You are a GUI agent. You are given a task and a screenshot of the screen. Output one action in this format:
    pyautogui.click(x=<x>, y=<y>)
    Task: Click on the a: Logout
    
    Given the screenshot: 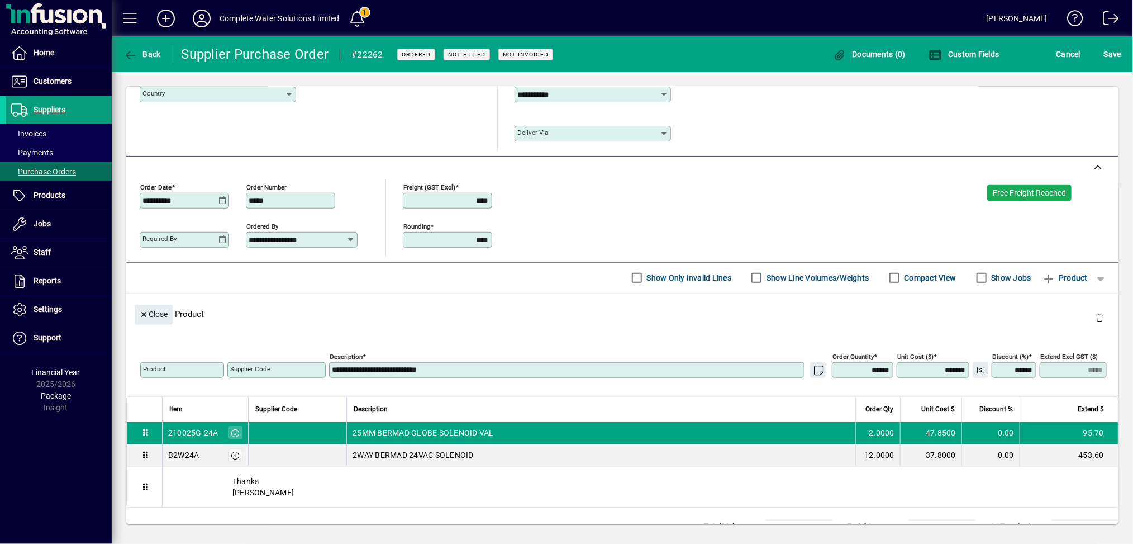 What is the action you would take?
    pyautogui.click(x=1107, y=20)
    